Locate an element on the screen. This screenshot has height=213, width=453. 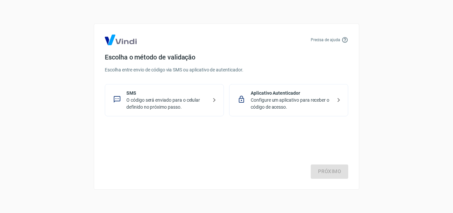
div: Aplicativo AutenticadorConfigure um aplicativo para receber o código de acesso. is located at coordinates (289, 100).